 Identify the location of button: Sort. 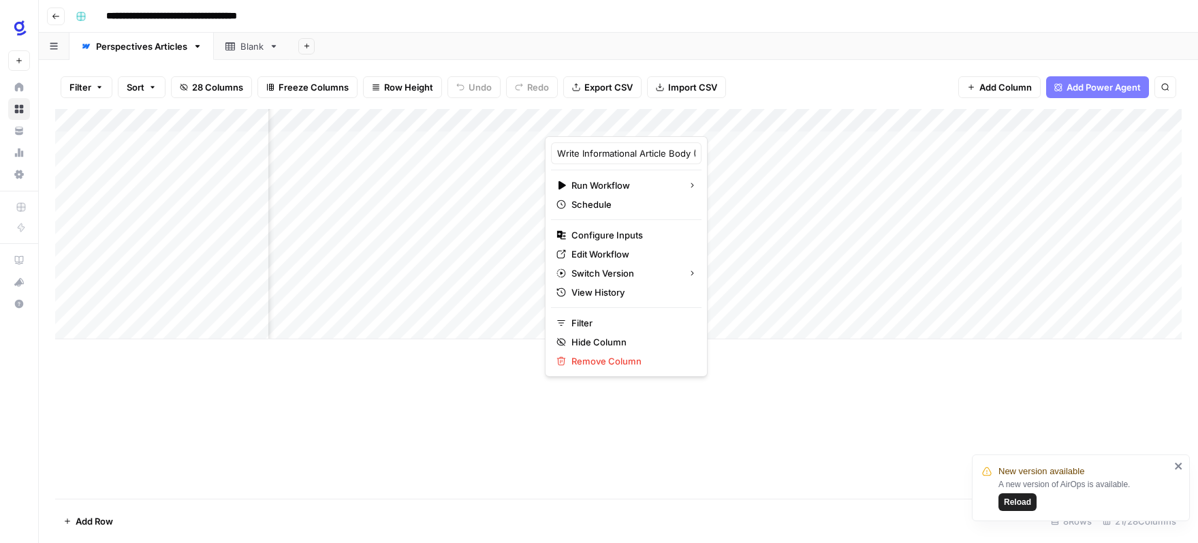
(142, 87).